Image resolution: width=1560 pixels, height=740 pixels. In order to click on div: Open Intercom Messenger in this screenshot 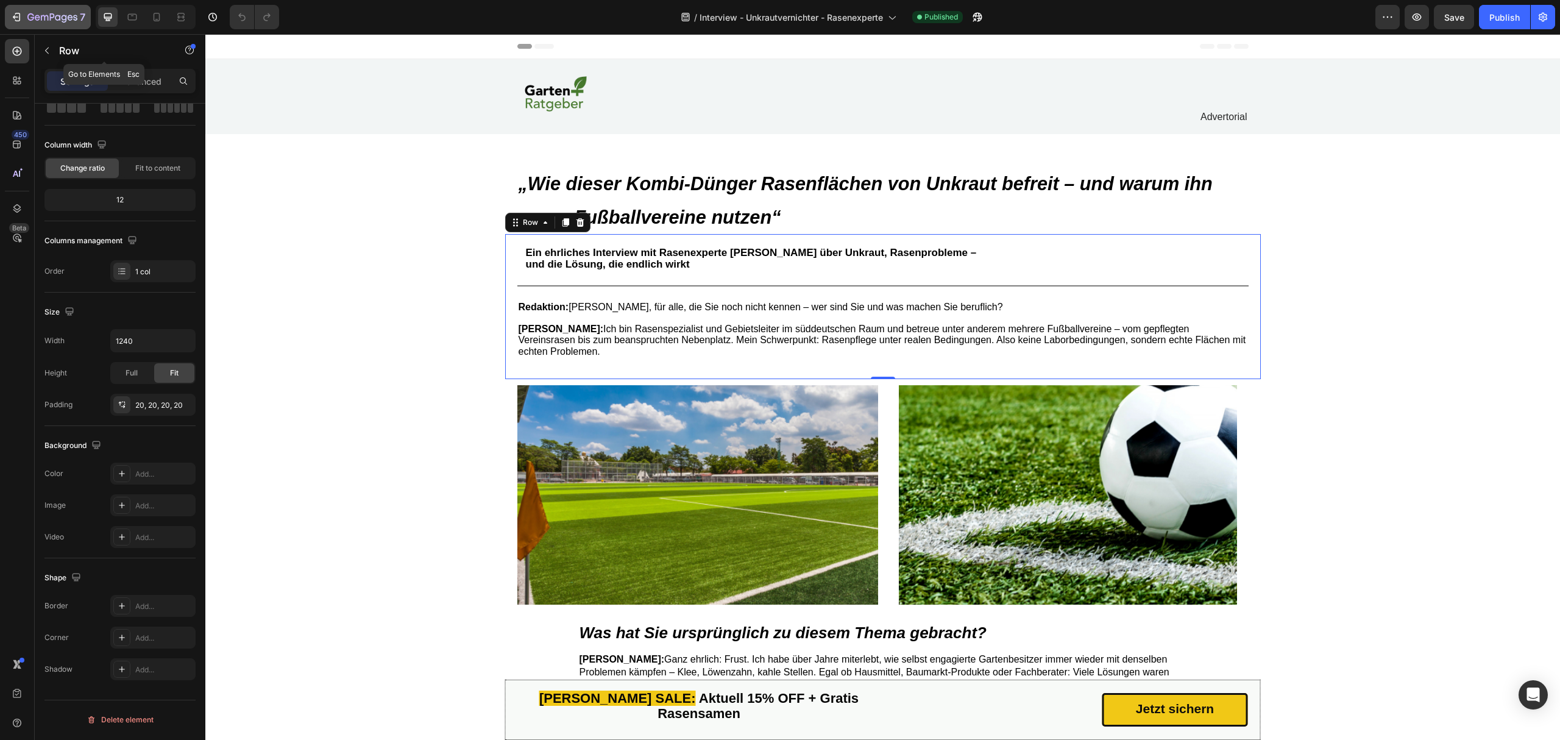, I will do `click(1533, 695)`.